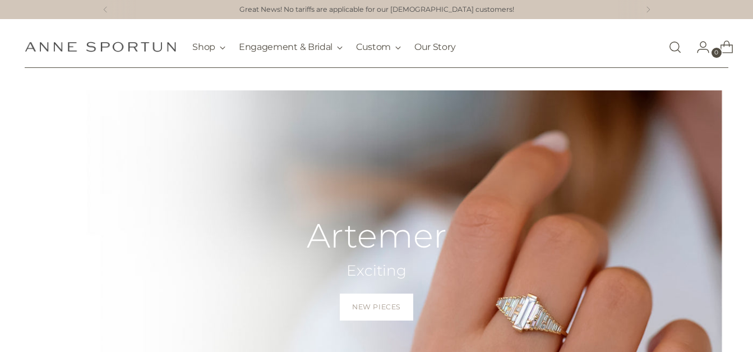  I want to click on h2: Artemer, so click(377, 236).